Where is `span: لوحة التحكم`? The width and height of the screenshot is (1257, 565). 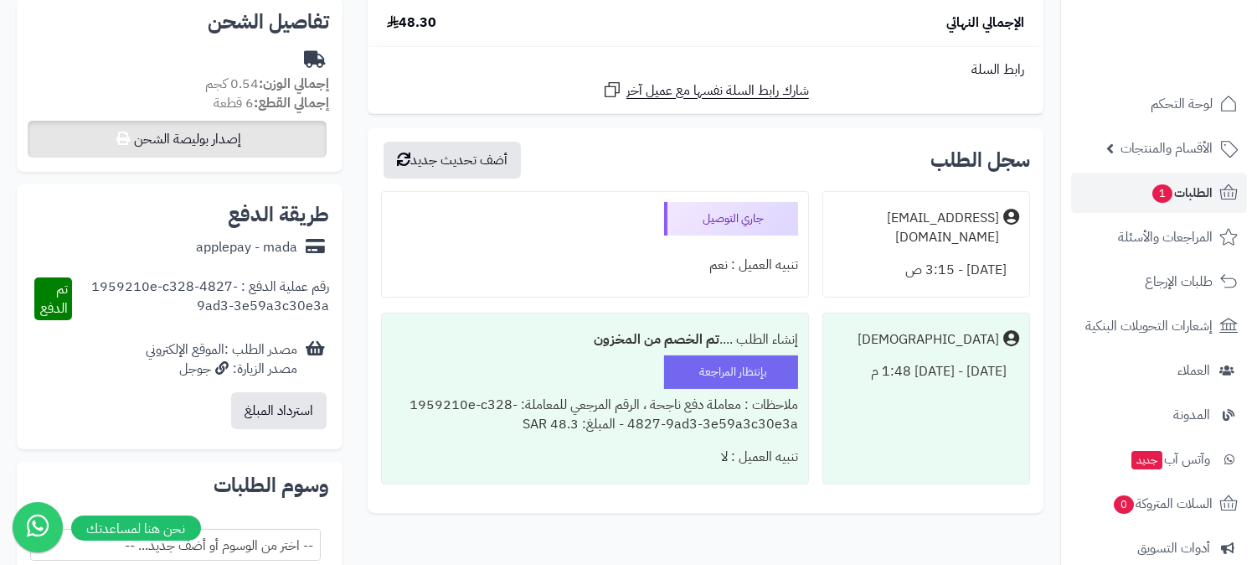 span: لوحة التحكم is located at coordinates (1182, 104).